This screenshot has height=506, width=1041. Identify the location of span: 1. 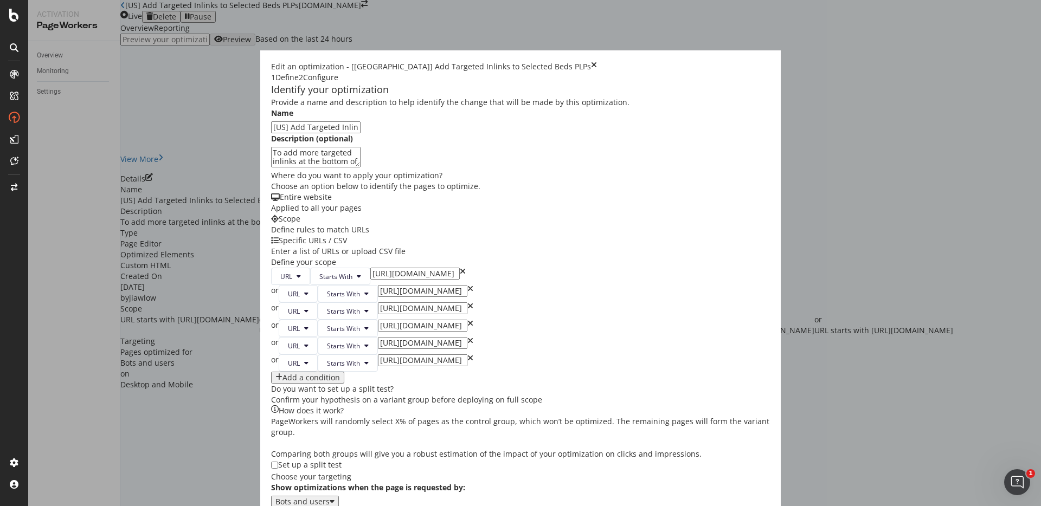
(1031, 474).